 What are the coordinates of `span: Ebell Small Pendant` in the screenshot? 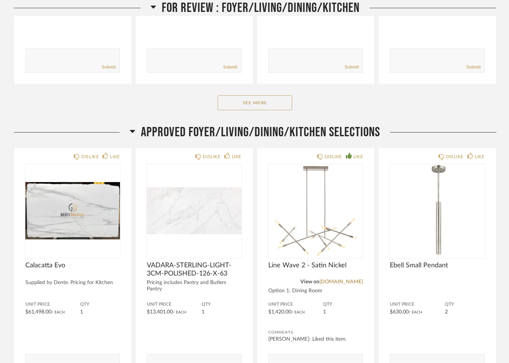 It's located at (437, 266).